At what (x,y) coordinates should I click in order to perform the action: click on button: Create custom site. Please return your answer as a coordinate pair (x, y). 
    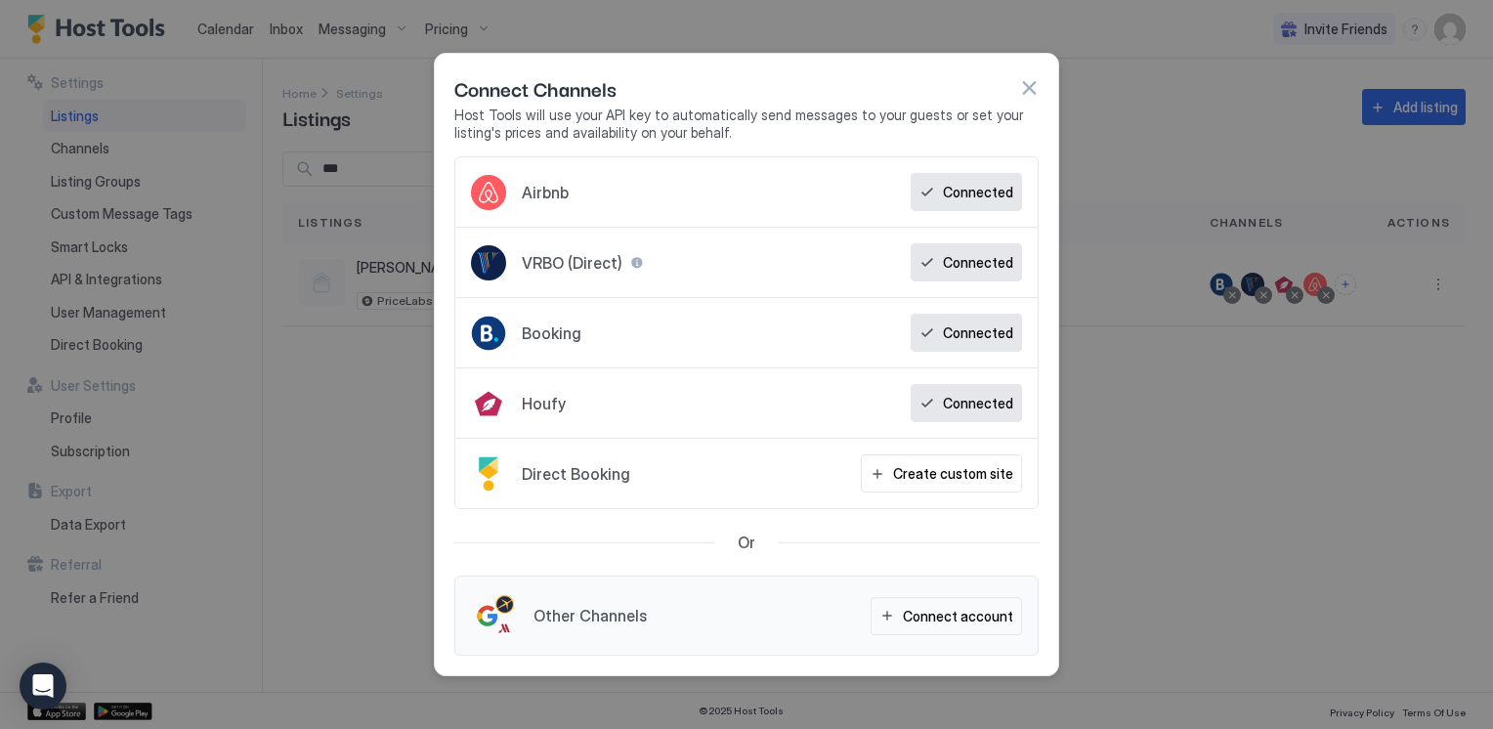
    Looking at the image, I should click on (941, 473).